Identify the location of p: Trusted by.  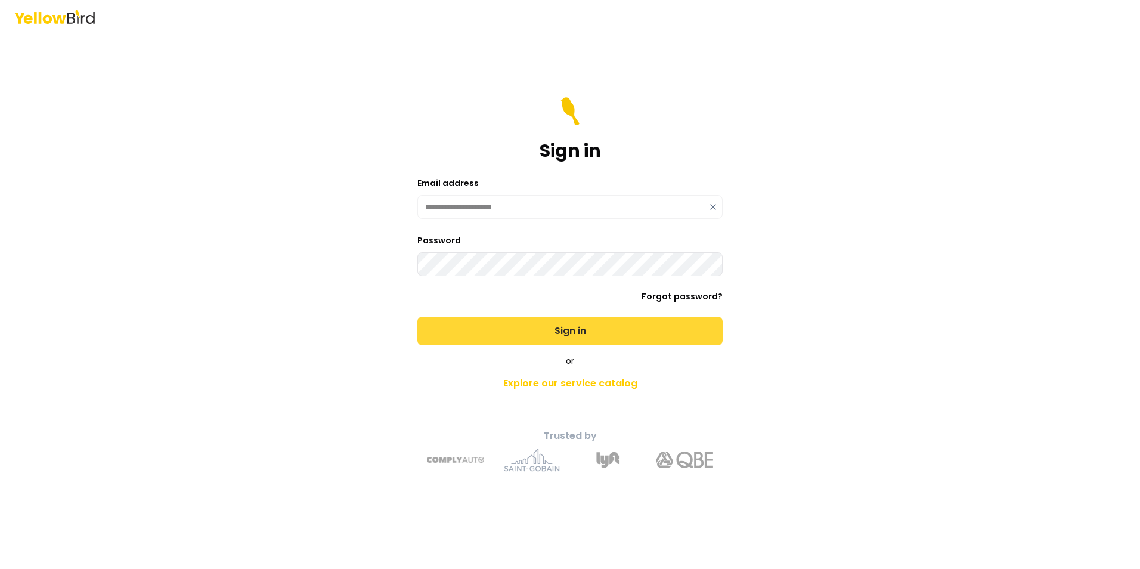
(570, 436).